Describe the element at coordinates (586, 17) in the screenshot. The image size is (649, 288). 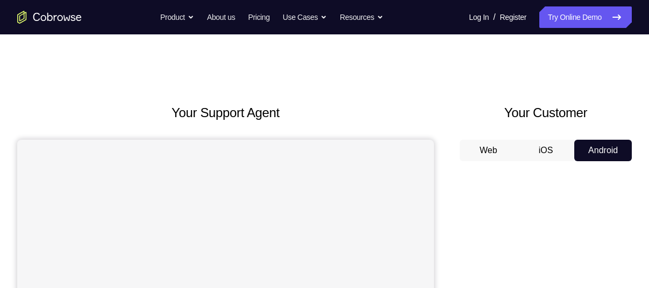
I see `a: Try Online Demo` at that location.